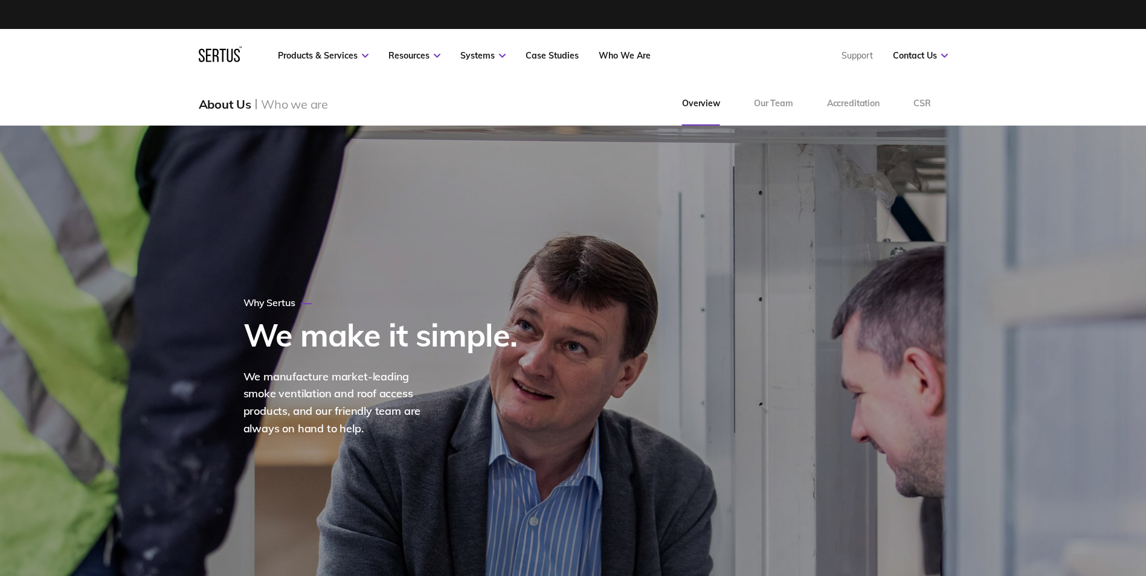  I want to click on a: Who We Are, so click(625, 56).